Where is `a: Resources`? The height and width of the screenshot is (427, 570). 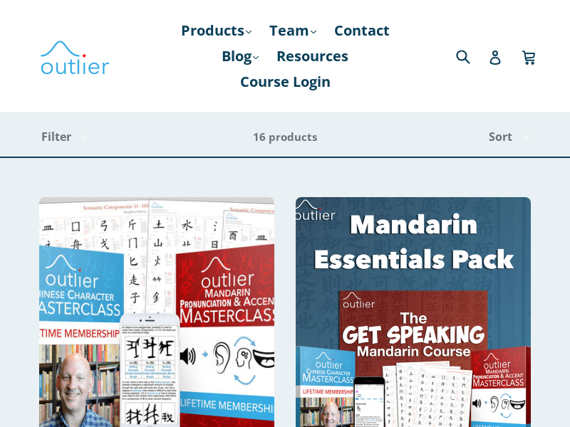
a: Resources is located at coordinates (312, 56).